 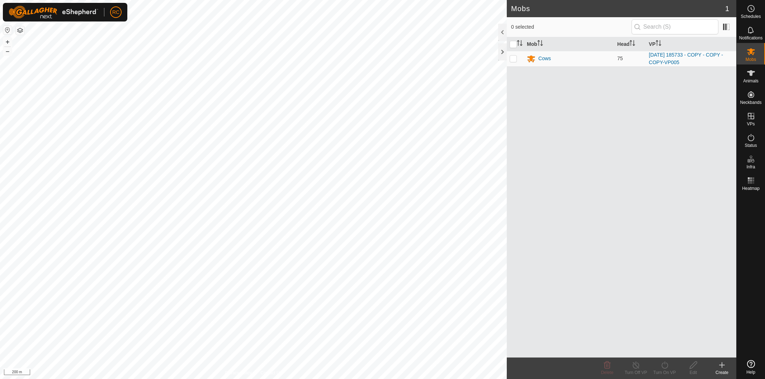 I want to click on span: Status, so click(x=750, y=146).